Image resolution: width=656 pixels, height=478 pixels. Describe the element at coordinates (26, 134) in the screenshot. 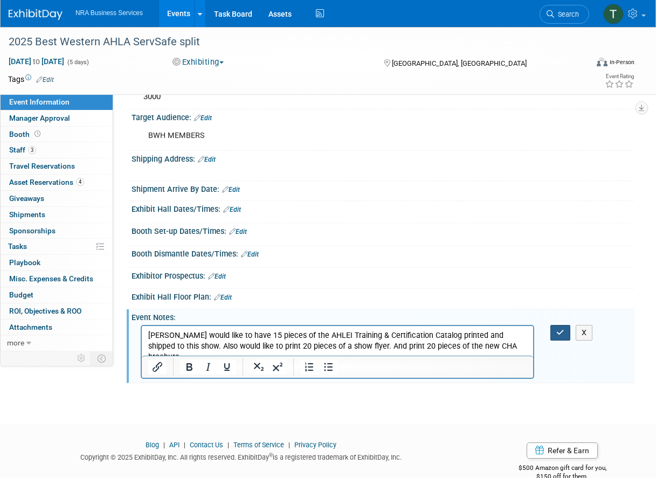

I see `span: Booth` at that location.